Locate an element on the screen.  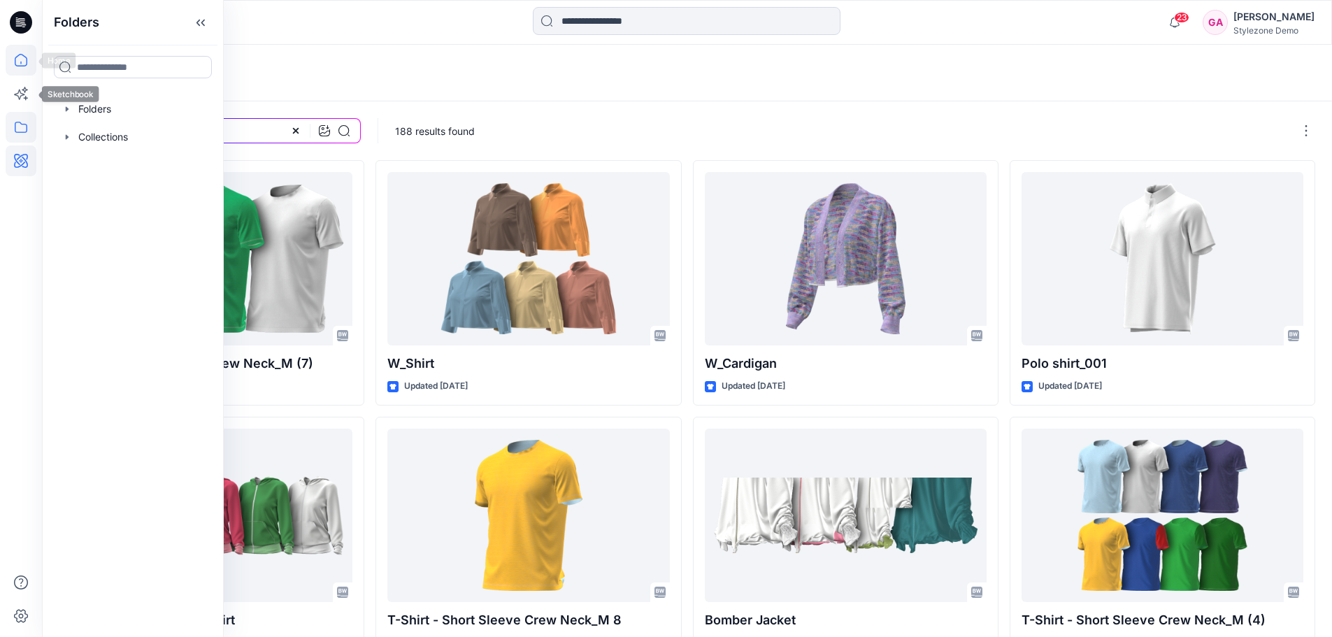
p: W_Cardigan is located at coordinates (846, 364).